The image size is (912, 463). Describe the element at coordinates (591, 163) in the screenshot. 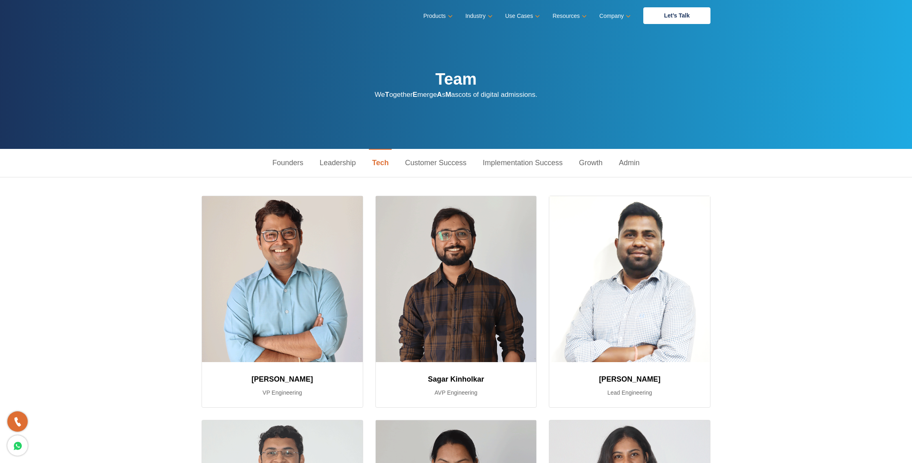

I see `a: Growth` at that location.